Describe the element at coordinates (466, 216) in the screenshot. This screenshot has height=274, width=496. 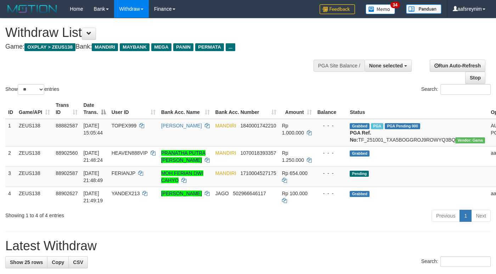
I see `a: 1` at that location.